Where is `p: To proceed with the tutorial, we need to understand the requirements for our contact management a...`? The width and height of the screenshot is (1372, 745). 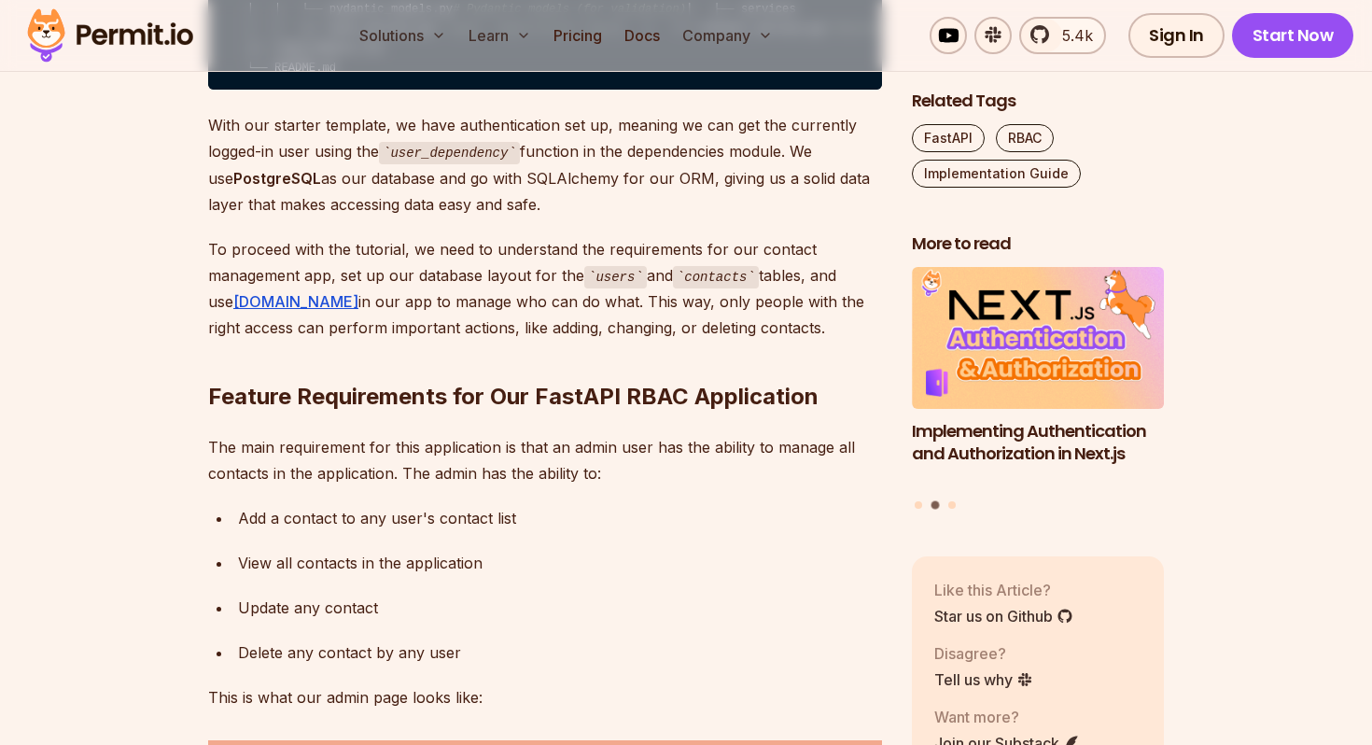 p: To proceed with the tutorial, we need to understand the requirements for our contact management a... is located at coordinates (545, 288).